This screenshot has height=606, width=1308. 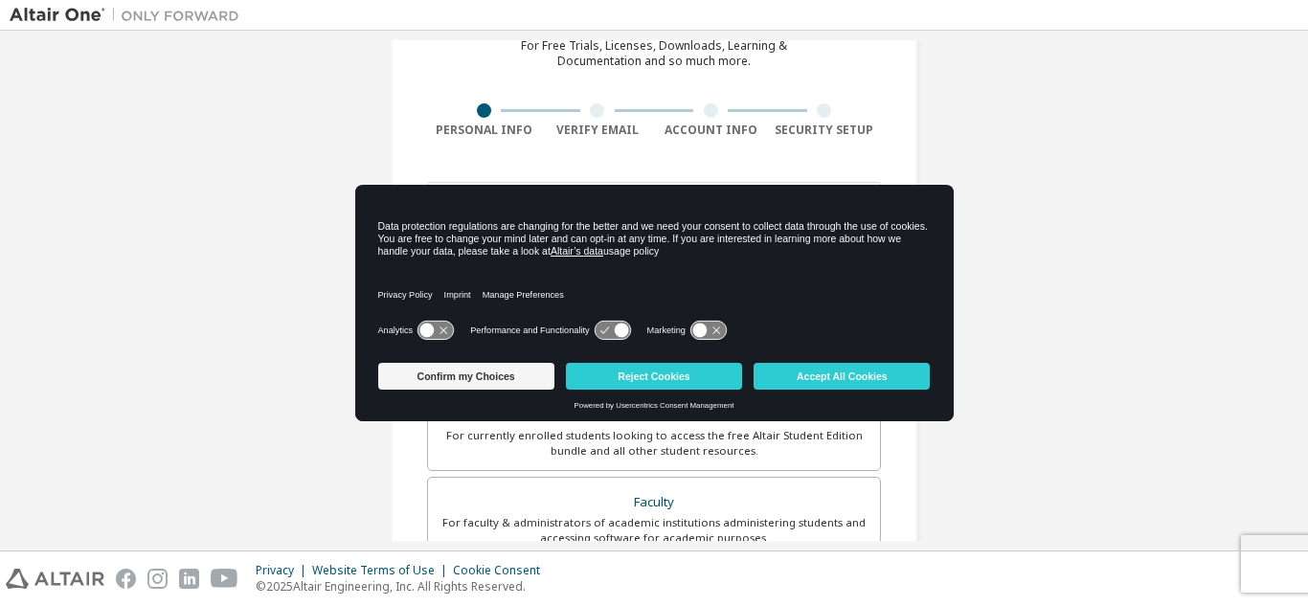 I want to click on div: For currently enrolled students looking to access the free Altair Student Edition bundle and all ..., so click(x=654, y=443).